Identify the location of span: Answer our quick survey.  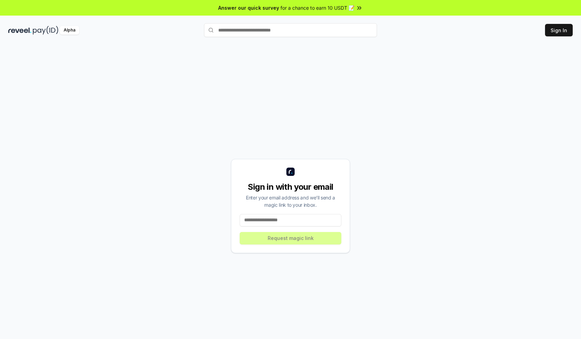
(249, 8).